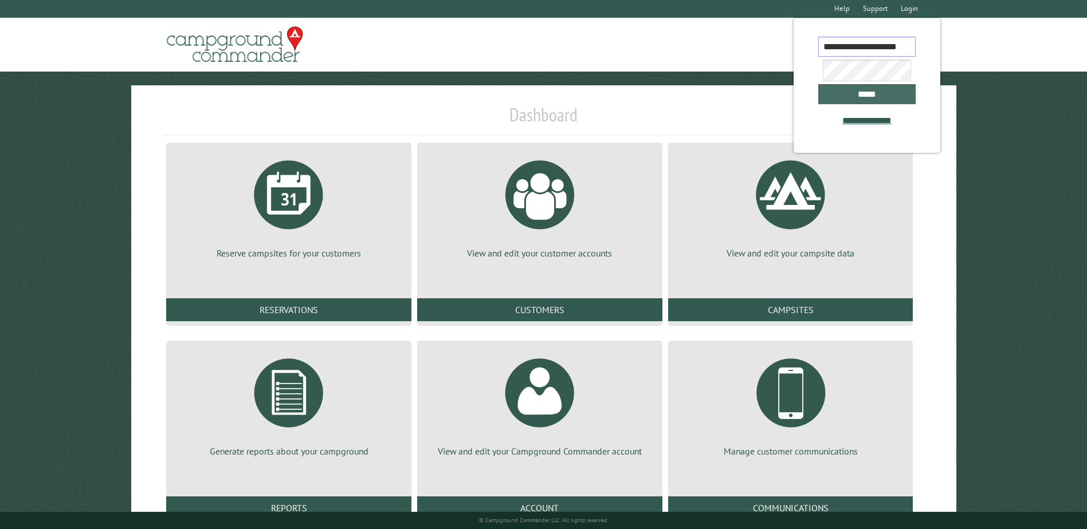 This screenshot has width=1087, height=529. Describe the element at coordinates (540, 206) in the screenshot. I see `a: View and edit your customer accounts` at that location.